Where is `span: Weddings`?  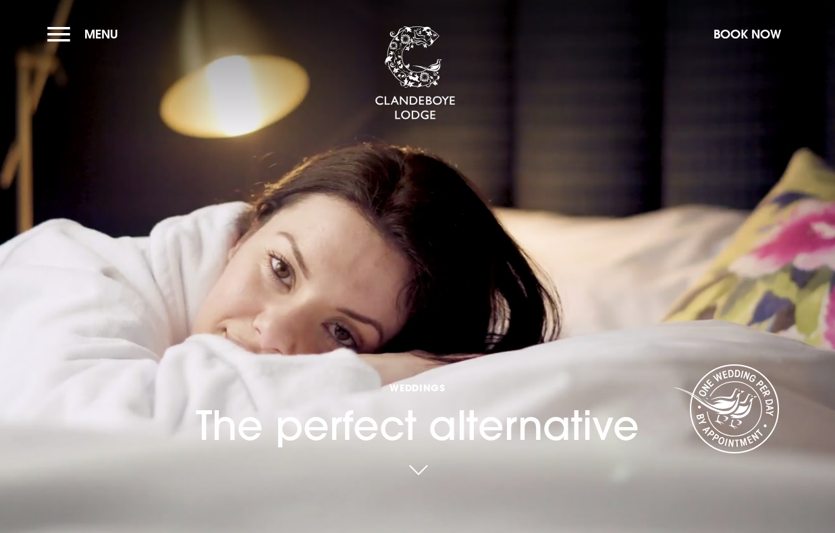 span: Weddings is located at coordinates (417, 388).